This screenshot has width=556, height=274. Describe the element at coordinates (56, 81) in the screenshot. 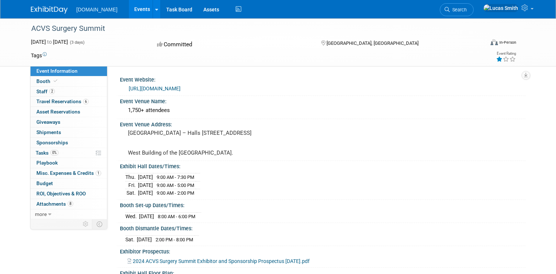

I see `i: Booth reservation complete` at that location.